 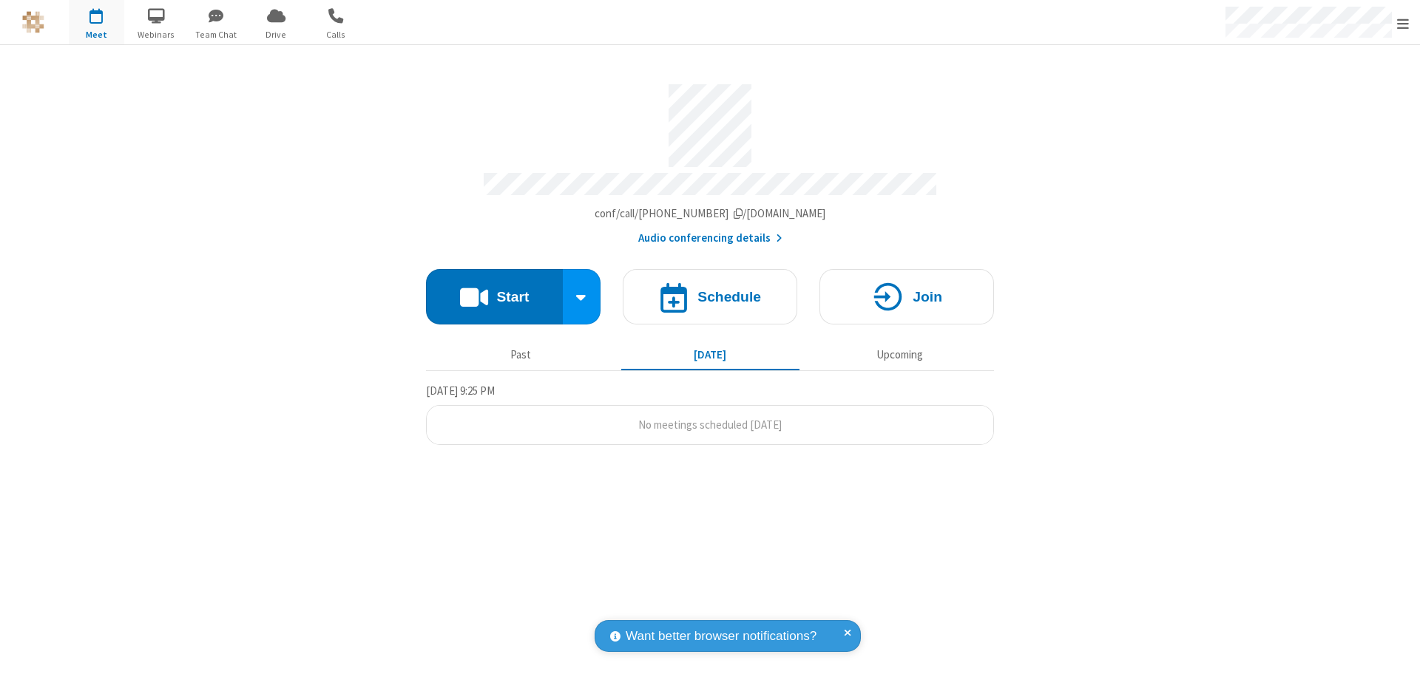 What do you see at coordinates (907, 297) in the screenshot?
I see `button: Join` at bounding box center [907, 297].